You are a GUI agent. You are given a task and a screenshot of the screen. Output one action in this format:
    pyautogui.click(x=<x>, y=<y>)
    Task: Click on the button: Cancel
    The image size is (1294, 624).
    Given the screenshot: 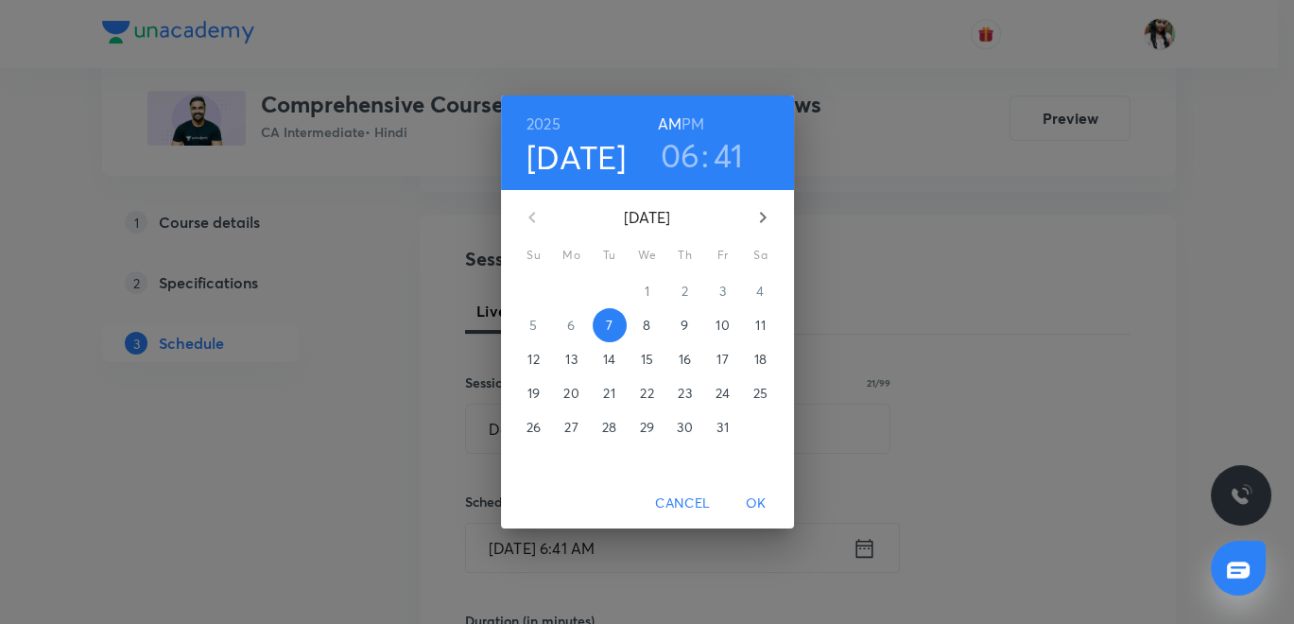 What is the action you would take?
    pyautogui.click(x=683, y=503)
    